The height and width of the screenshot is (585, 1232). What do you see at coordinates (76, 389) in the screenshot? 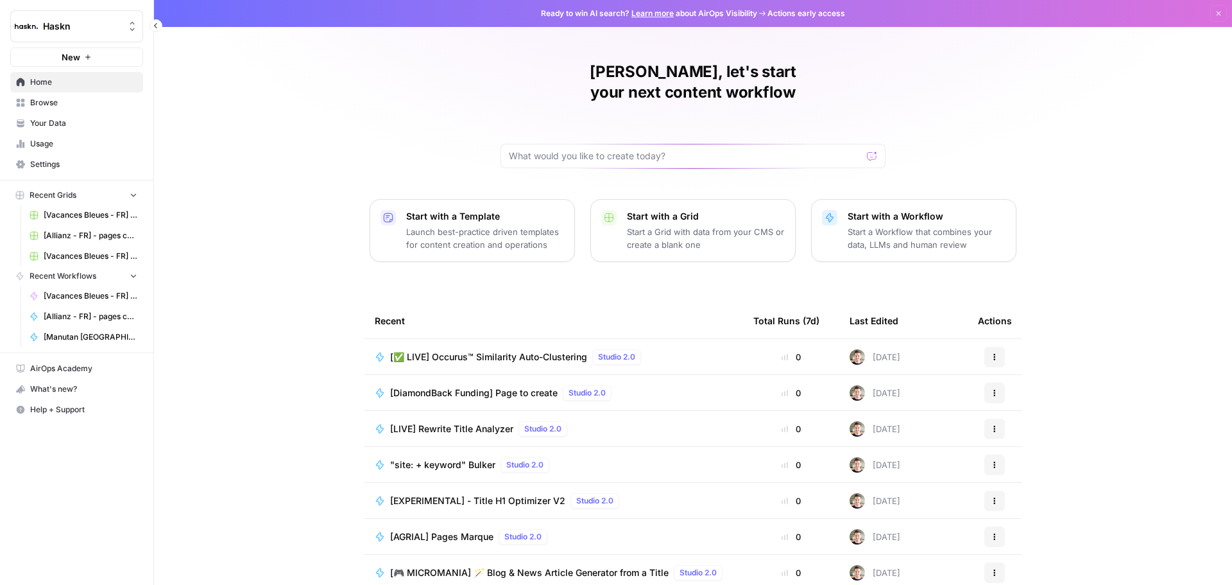
I see `div: What's new?` at bounding box center [76, 389].